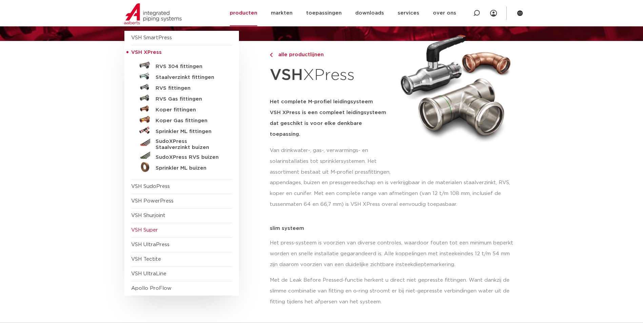 The height and width of the screenshot is (323, 643). Describe the element at coordinates (149, 274) in the screenshot. I see `span: VSH UltraLine` at that location.